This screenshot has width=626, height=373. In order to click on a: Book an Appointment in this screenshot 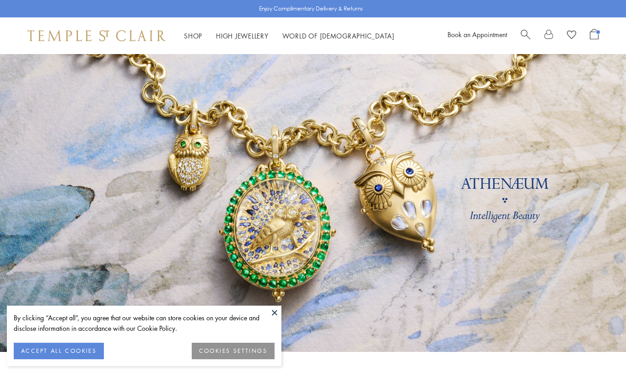, I will do `click(477, 34)`.